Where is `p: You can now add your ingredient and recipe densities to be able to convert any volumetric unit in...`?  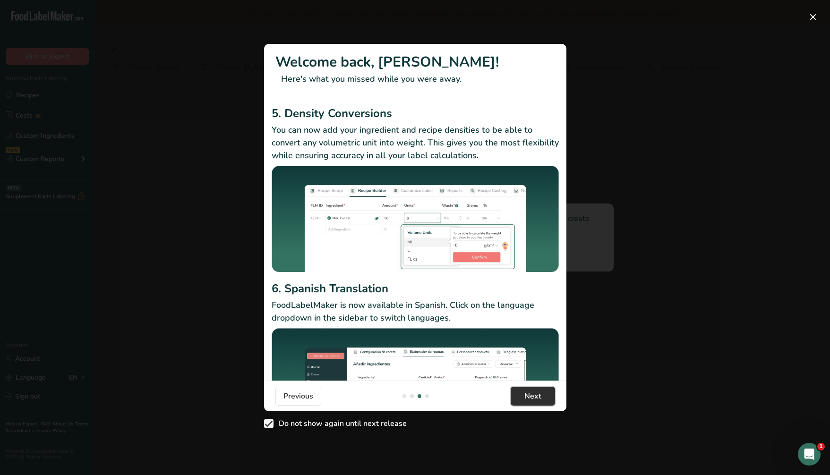 p: You can now add your ingredient and recipe densities to be able to convert any volumetric unit in... is located at coordinates (415, 143).